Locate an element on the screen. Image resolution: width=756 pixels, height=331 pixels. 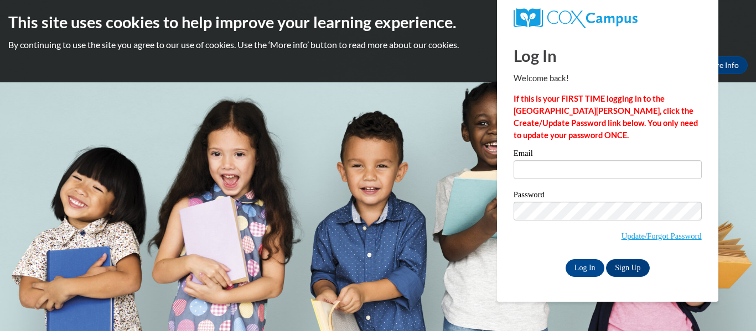
p: Welcome back! is located at coordinates (608, 79).